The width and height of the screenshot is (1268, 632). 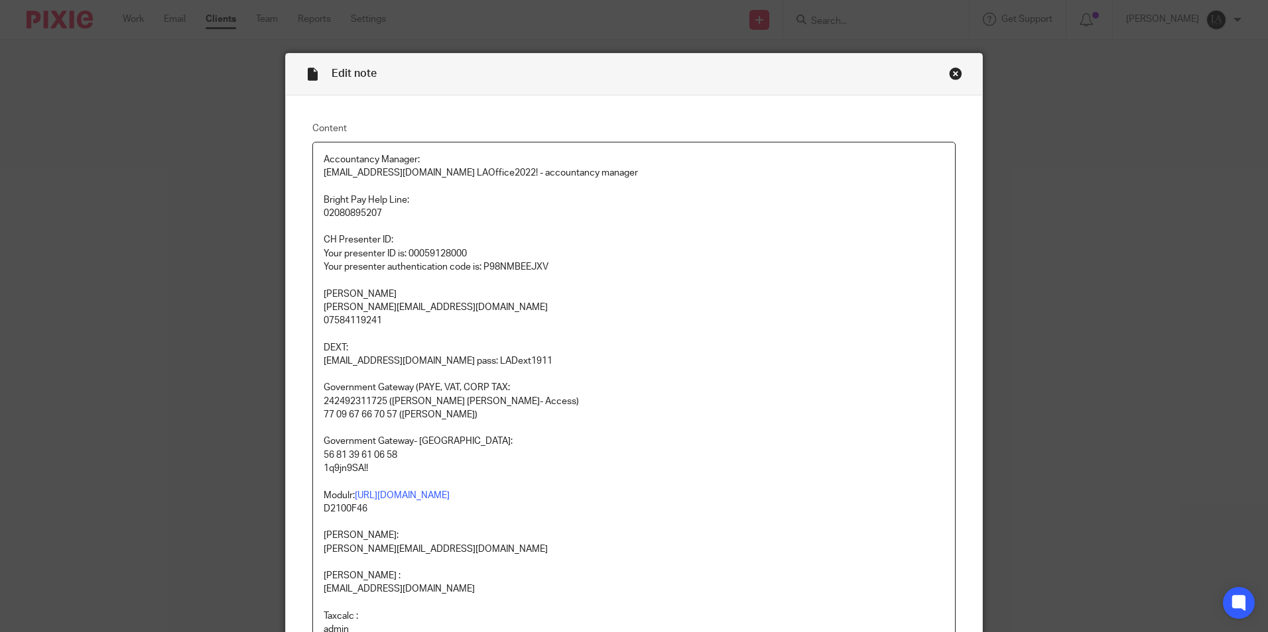 What do you see at coordinates (634, 455) in the screenshot?
I see `p: 56 81 39 61 06 58` at bounding box center [634, 455].